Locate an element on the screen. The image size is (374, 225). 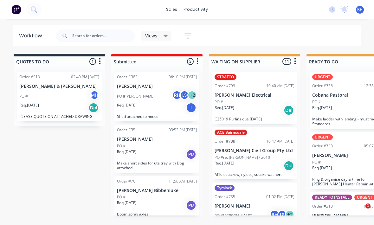
div: Workflow is located at coordinates (32, 36).